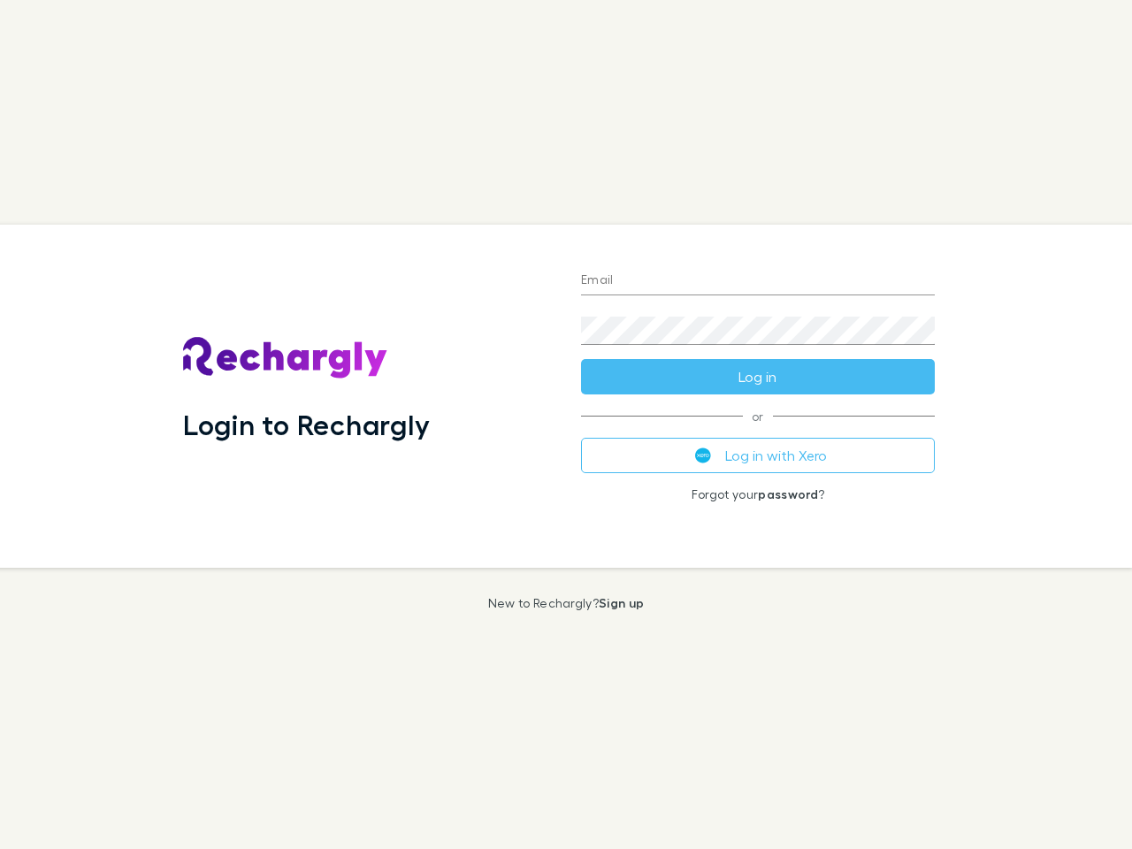 Image resolution: width=1132 pixels, height=849 pixels. I want to click on button: Log in with Xero, so click(758, 456).